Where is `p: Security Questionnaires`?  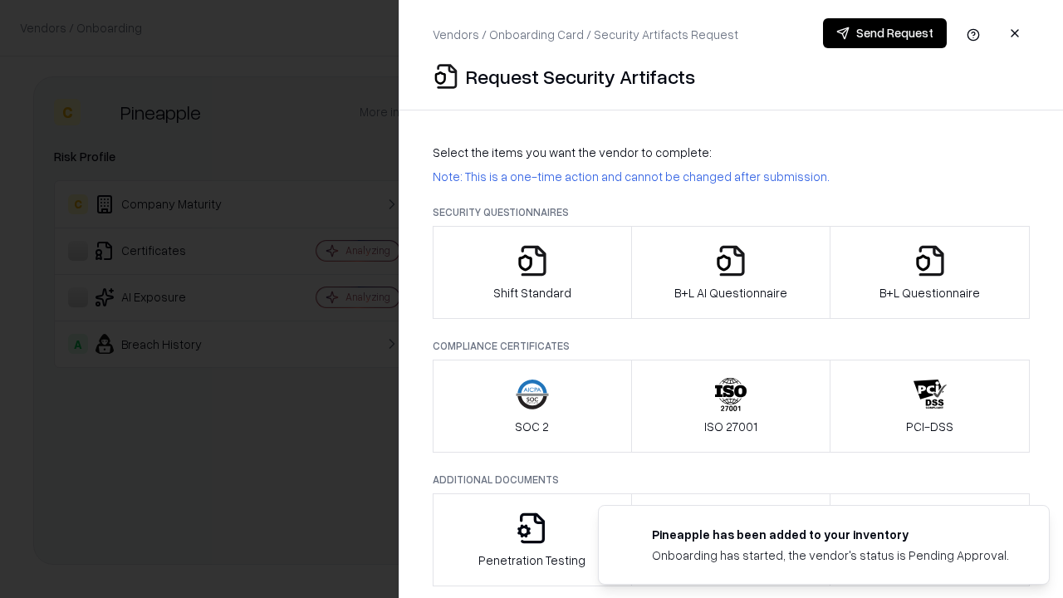 p: Security Questionnaires is located at coordinates (731, 212).